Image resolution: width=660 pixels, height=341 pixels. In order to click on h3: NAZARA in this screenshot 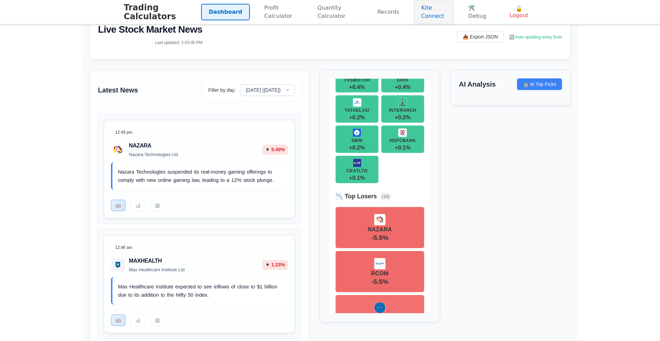, I will do `click(153, 146)`.